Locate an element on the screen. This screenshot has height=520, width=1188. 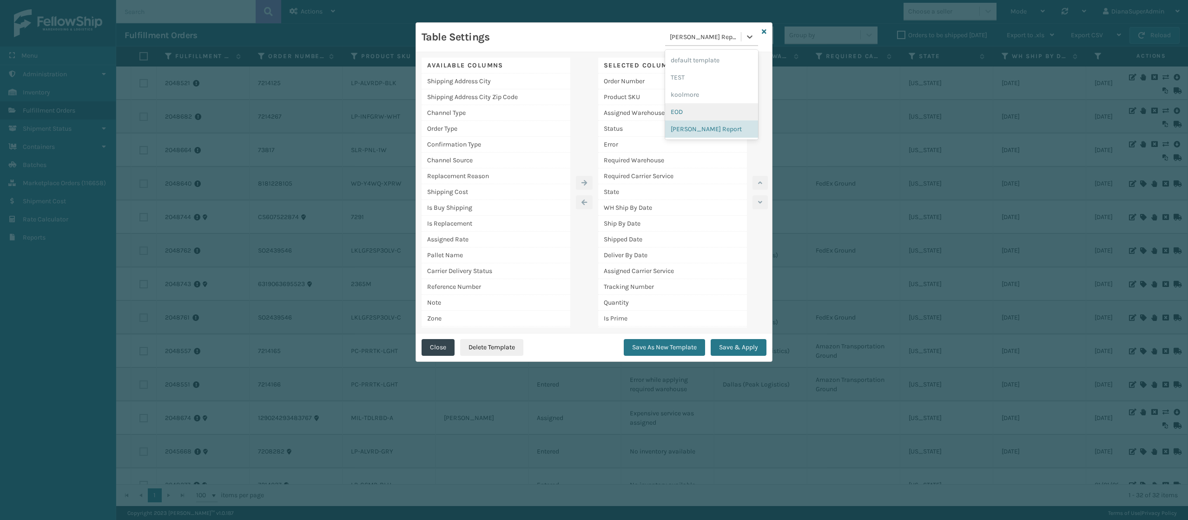
div: Shipping Address City is located at coordinates (496, 81).